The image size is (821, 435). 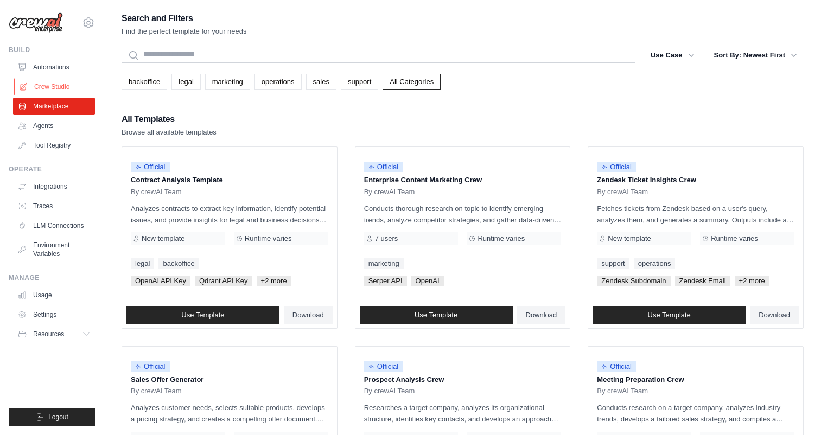 What do you see at coordinates (223, 281) in the screenshot?
I see `span: Qdrant API Key` at bounding box center [223, 281].